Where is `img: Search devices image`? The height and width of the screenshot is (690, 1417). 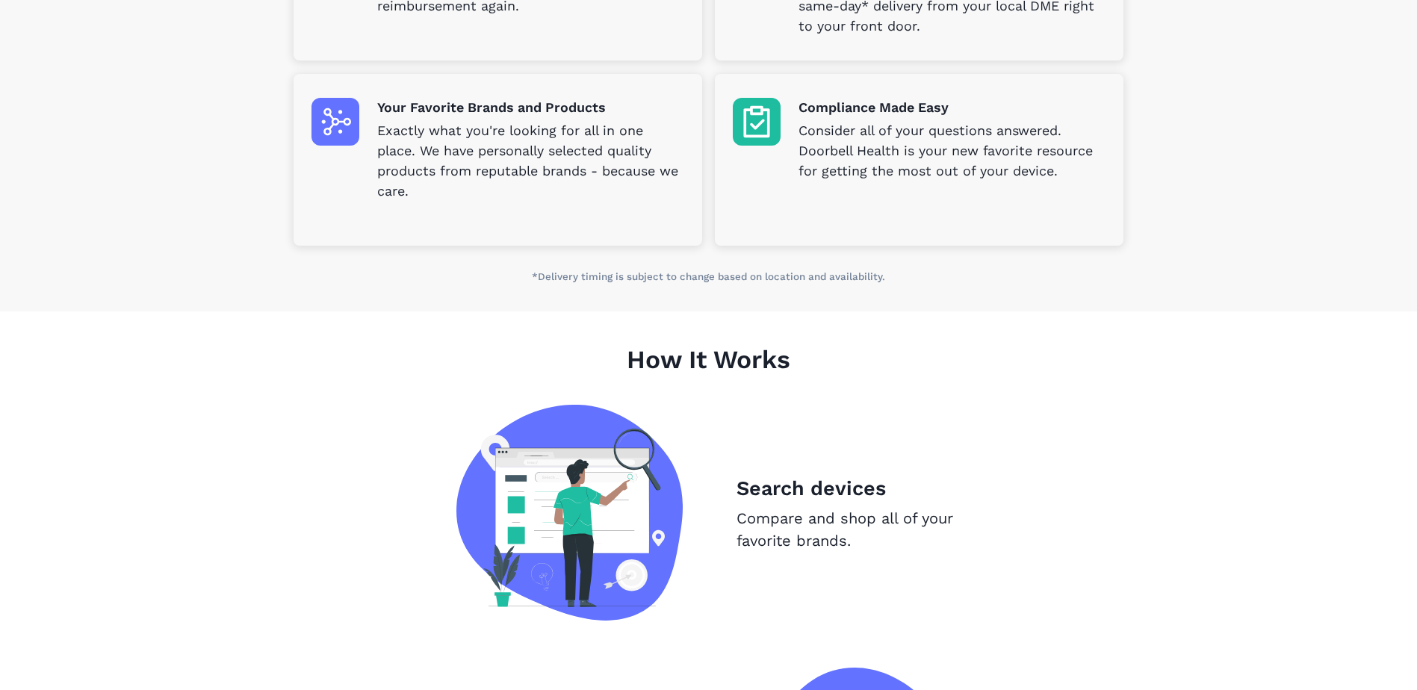
img: Search devices image is located at coordinates (569, 512).